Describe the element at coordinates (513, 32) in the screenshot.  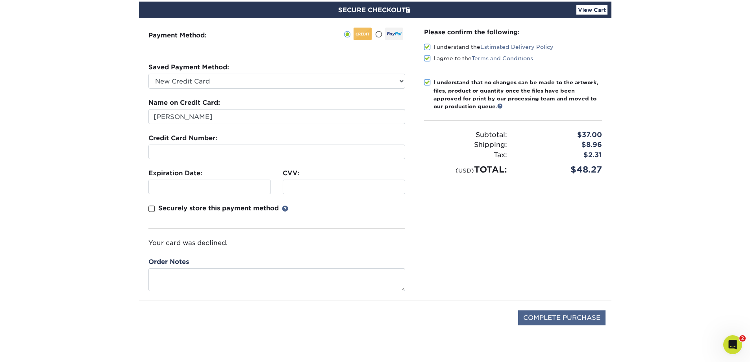
I see `div: Please confirm the following:` at that location.